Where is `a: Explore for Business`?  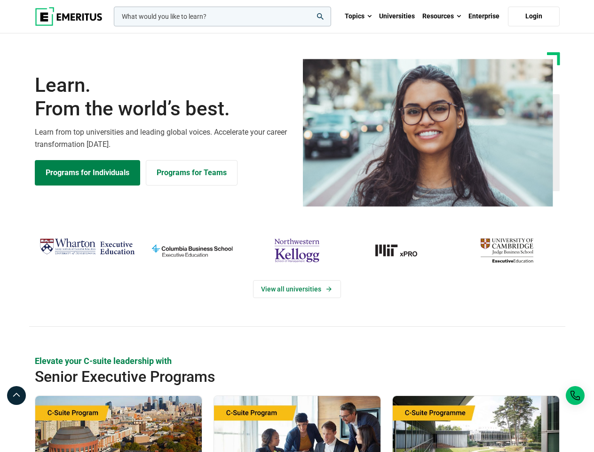
a: Explore for Business is located at coordinates (191, 173).